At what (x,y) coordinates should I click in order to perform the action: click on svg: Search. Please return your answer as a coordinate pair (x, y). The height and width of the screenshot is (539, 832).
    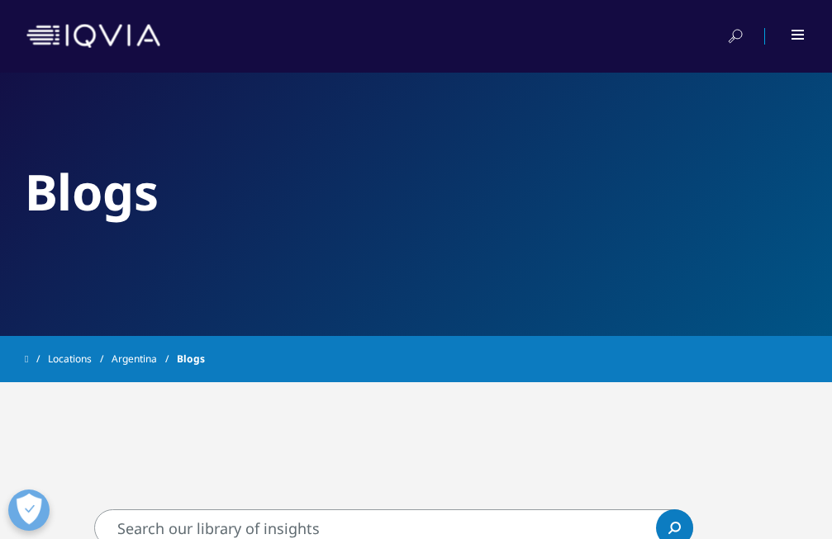
    Looking at the image, I should click on (674, 528).